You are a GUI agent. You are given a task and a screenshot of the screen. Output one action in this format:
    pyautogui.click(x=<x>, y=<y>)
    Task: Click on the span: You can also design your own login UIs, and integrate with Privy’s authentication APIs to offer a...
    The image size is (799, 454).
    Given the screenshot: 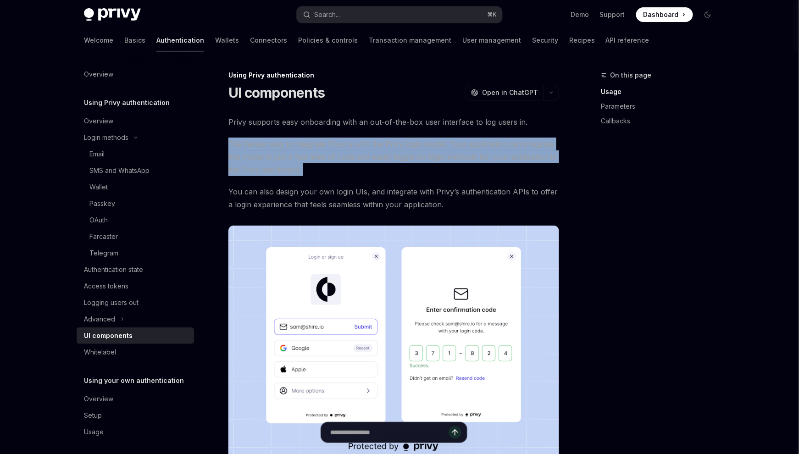 What is the action you would take?
    pyautogui.click(x=394, y=198)
    